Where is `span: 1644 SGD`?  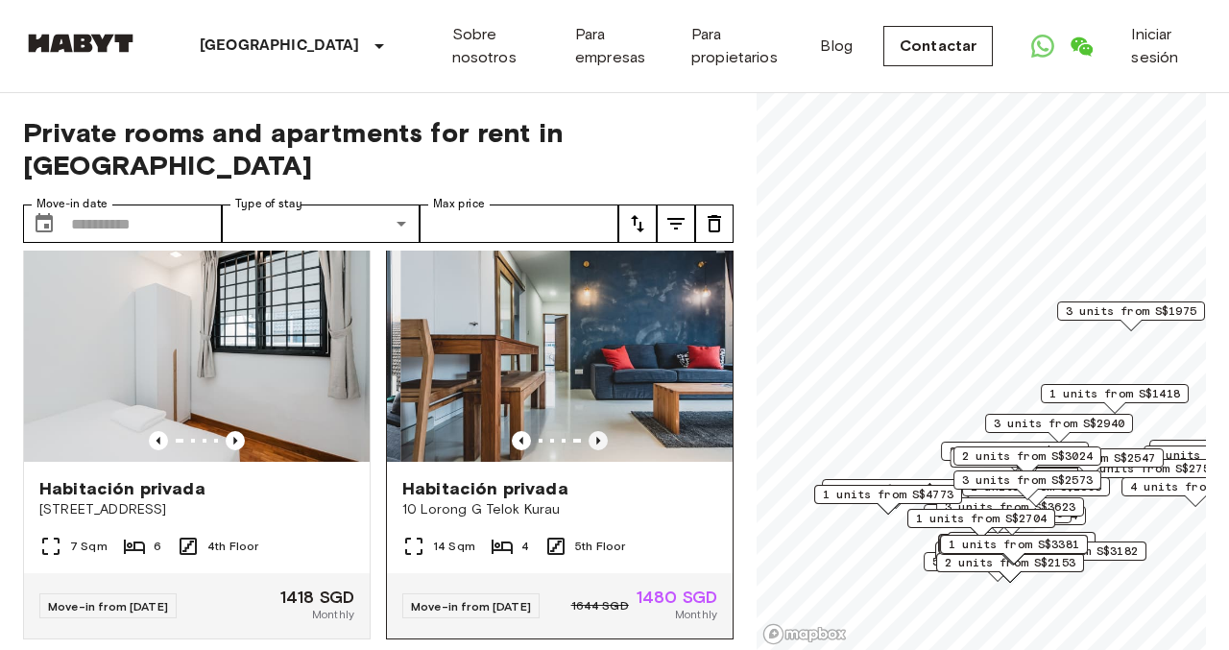 span: 1644 SGD is located at coordinates (600, 606).